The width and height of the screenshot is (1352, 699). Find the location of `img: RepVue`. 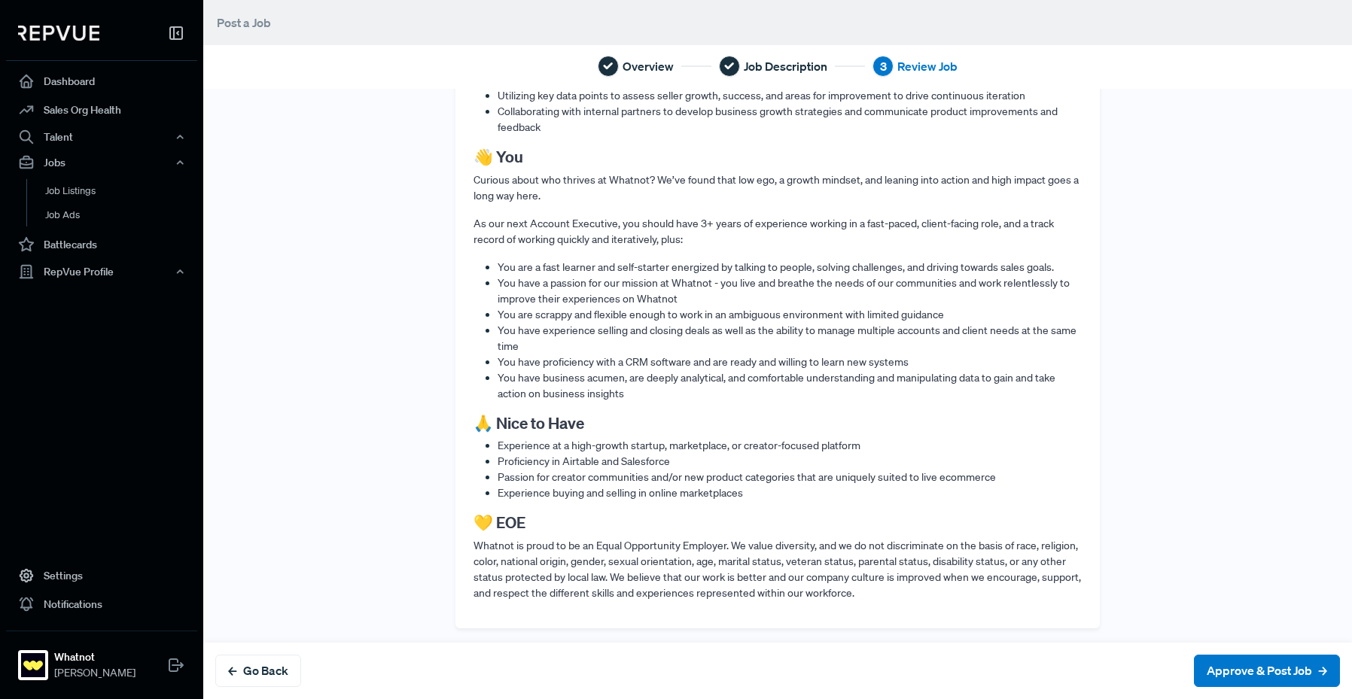

img: RepVue is located at coordinates (59, 33).